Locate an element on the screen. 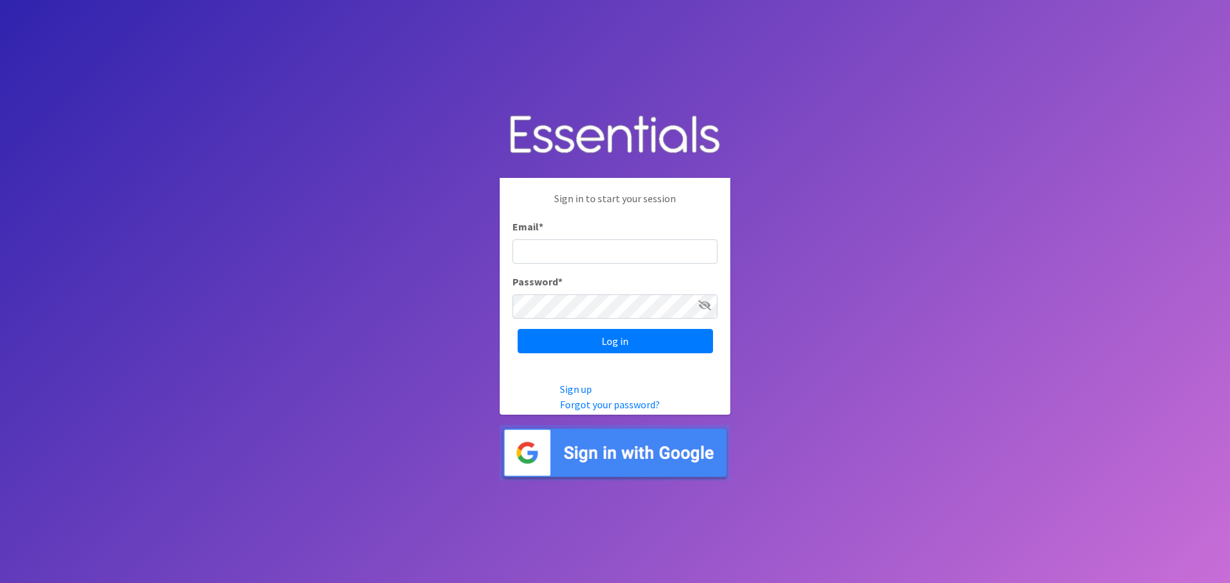 Image resolution: width=1230 pixels, height=583 pixels. label: Email is located at coordinates (528, 227).